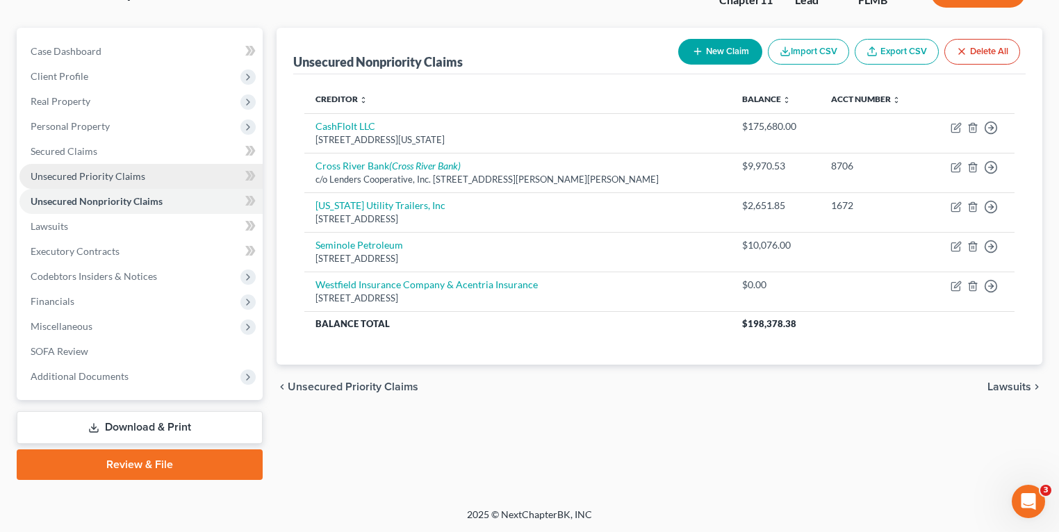  What do you see at coordinates (897, 51) in the screenshot?
I see `a: Export CSV` at bounding box center [897, 51].